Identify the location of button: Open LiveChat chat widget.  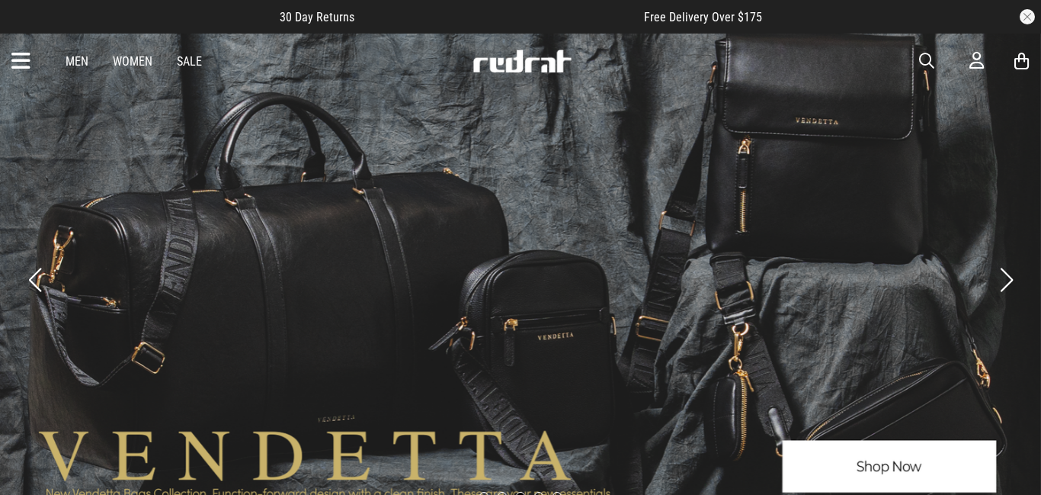
(35, 29).